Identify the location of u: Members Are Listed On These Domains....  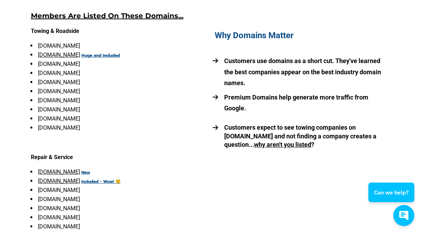
(107, 16).